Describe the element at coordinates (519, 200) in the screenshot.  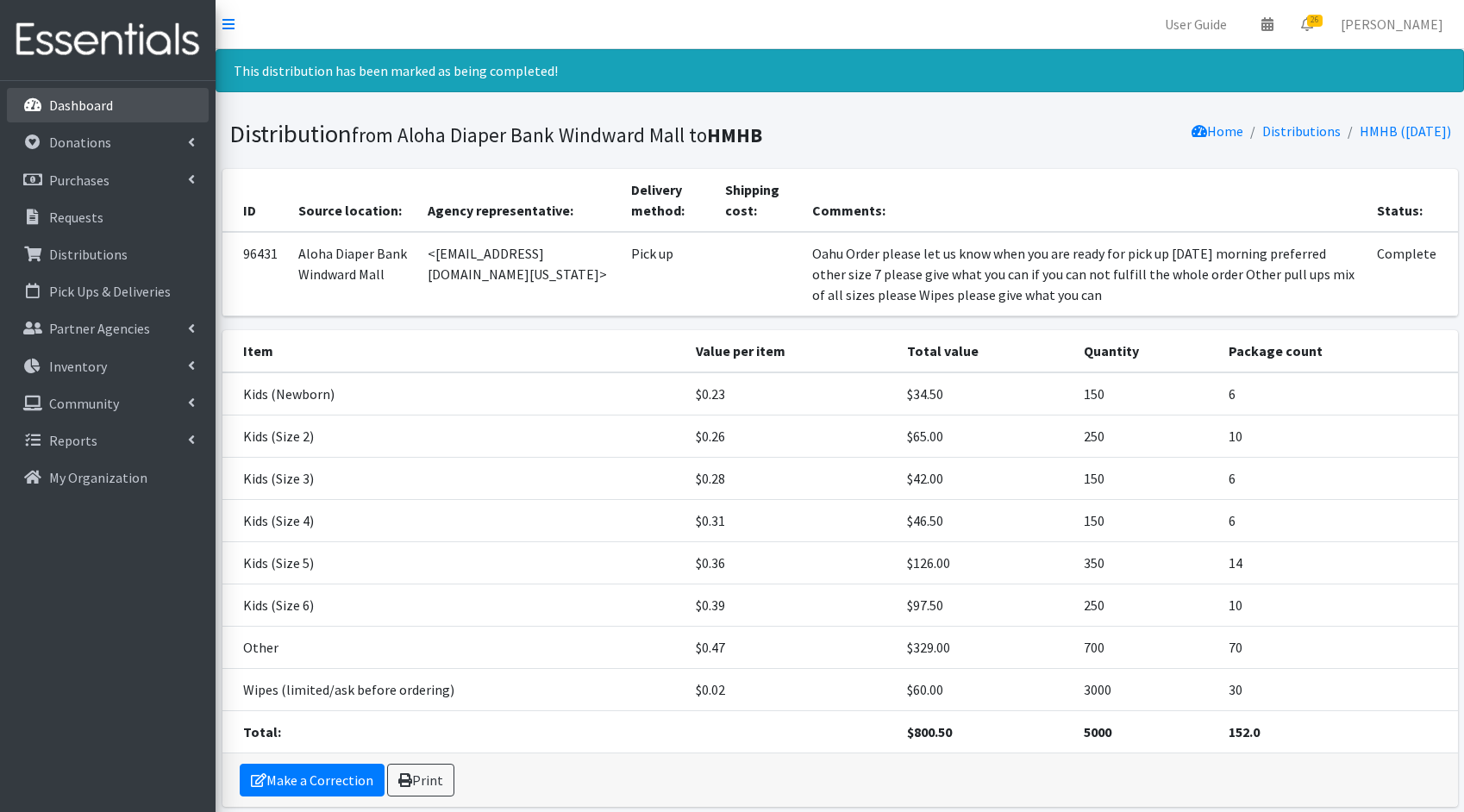
I see `th: Agency representative:` at that location.